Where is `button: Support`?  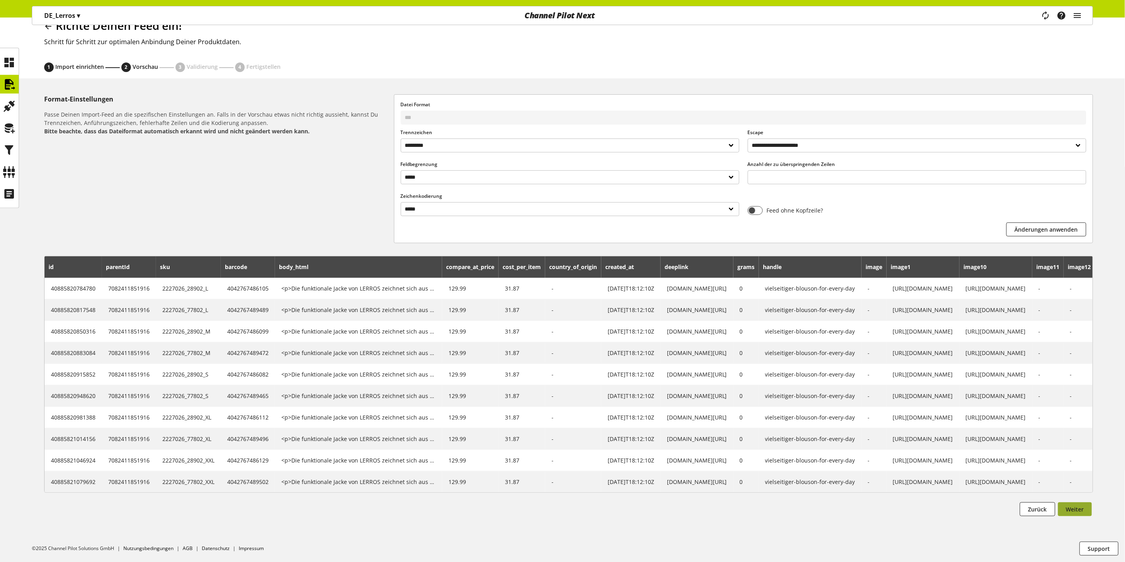
button: Support is located at coordinates (1099, 549).